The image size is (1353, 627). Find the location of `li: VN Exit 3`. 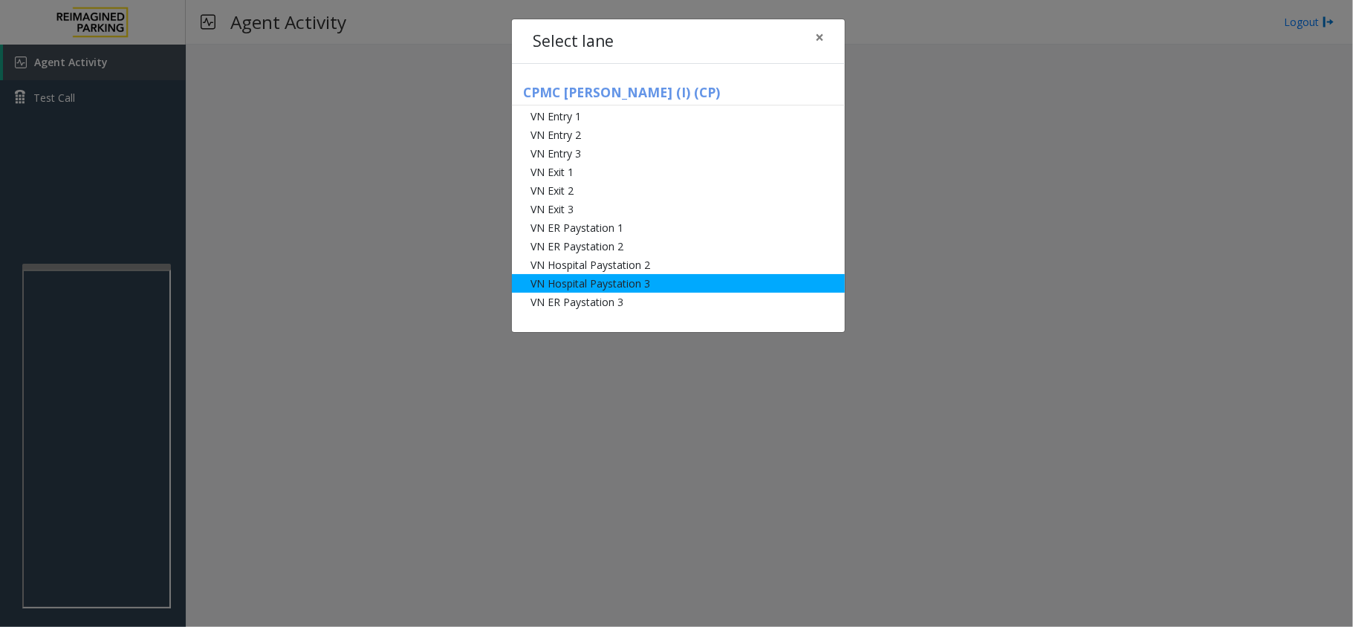

li: VN Exit 3 is located at coordinates (678, 209).